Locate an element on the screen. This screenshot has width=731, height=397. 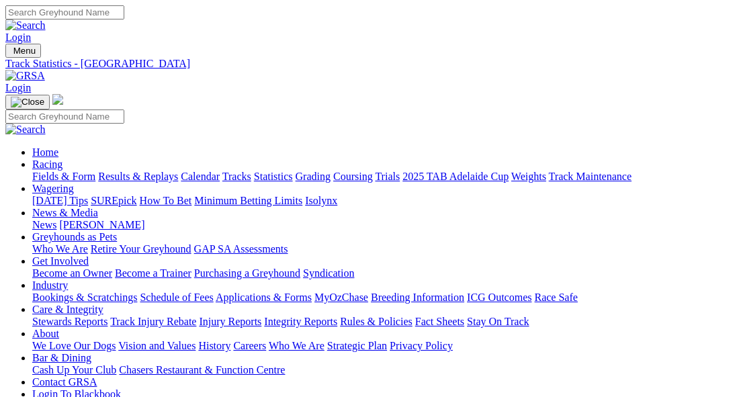
a: Stay On Track is located at coordinates (498, 321).